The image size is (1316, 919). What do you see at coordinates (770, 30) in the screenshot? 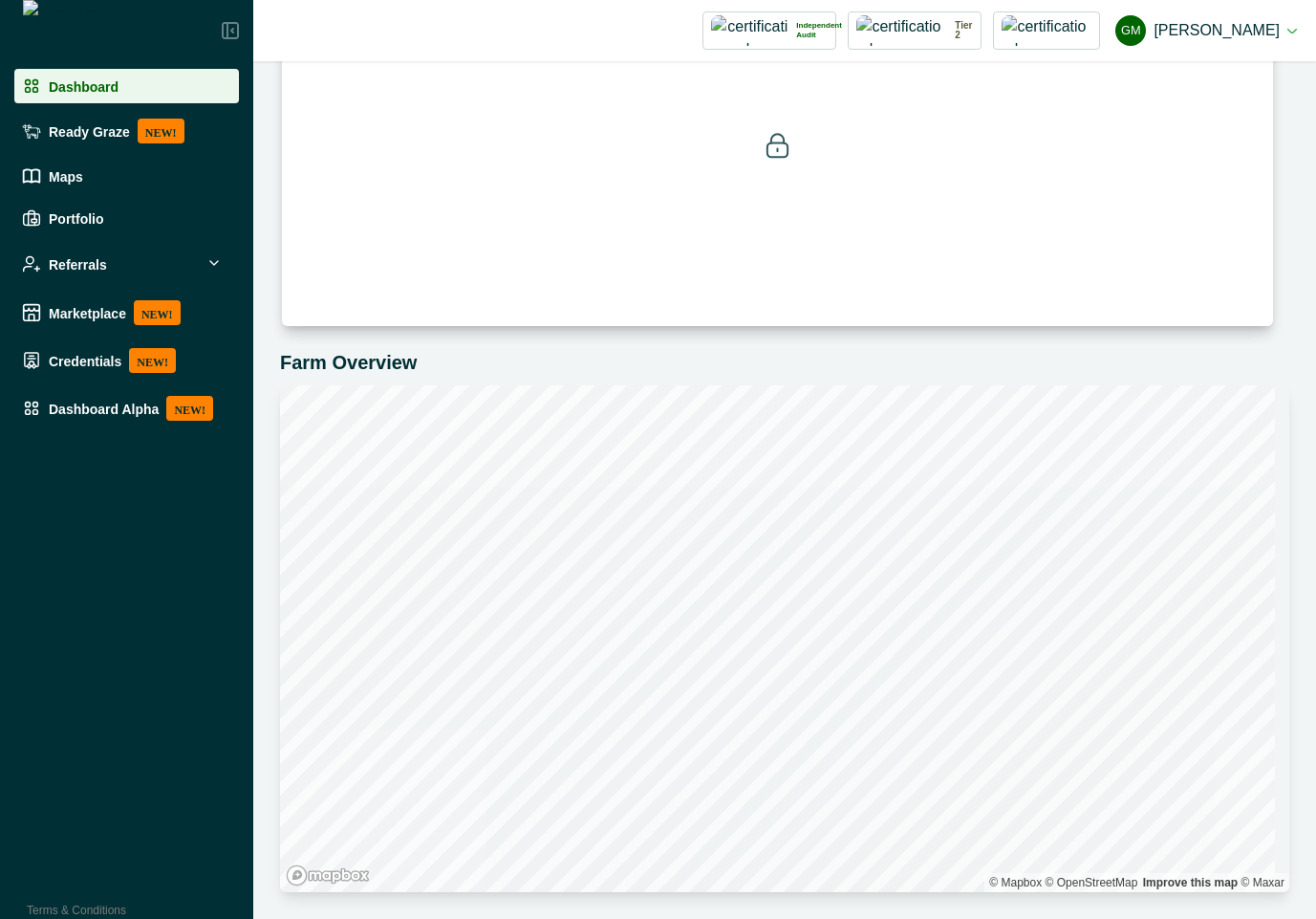
I see `button: certification logoIndependent Audit` at bounding box center [770, 30].